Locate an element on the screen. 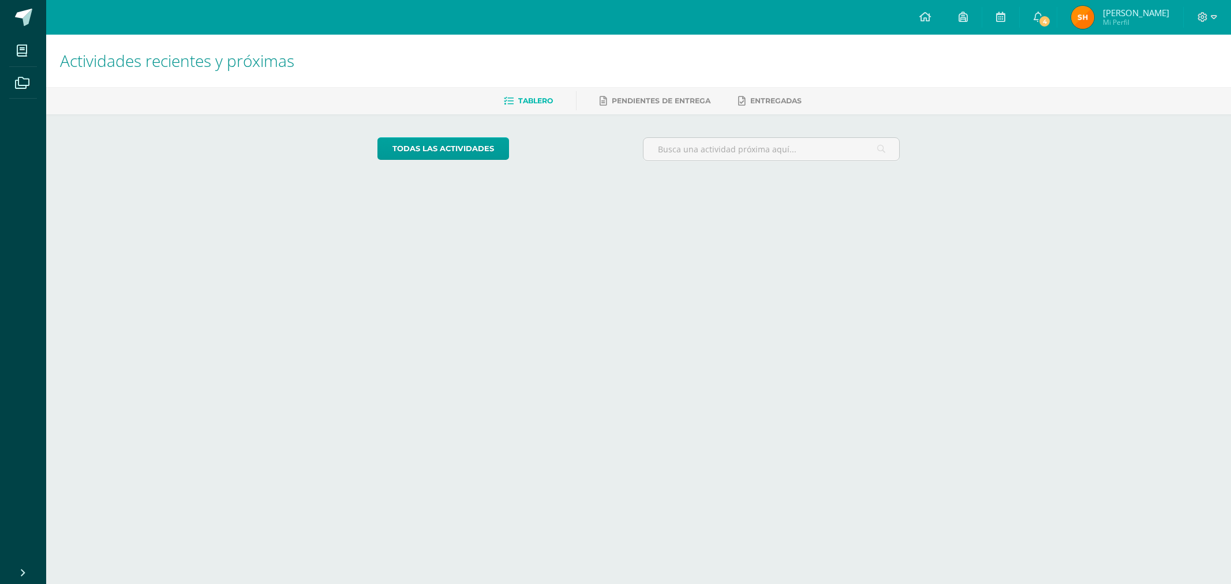 The height and width of the screenshot is (584, 1231). span: Pendientes de entrega is located at coordinates (661, 100).